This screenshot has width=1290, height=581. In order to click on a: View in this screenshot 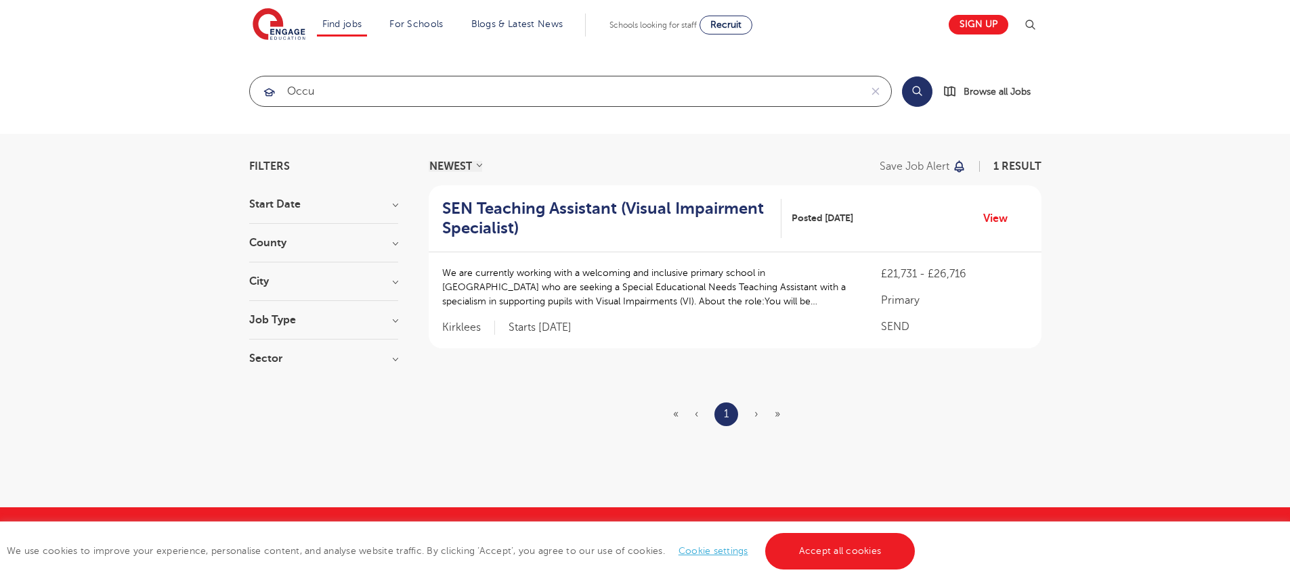, I will do `click(1000, 219)`.